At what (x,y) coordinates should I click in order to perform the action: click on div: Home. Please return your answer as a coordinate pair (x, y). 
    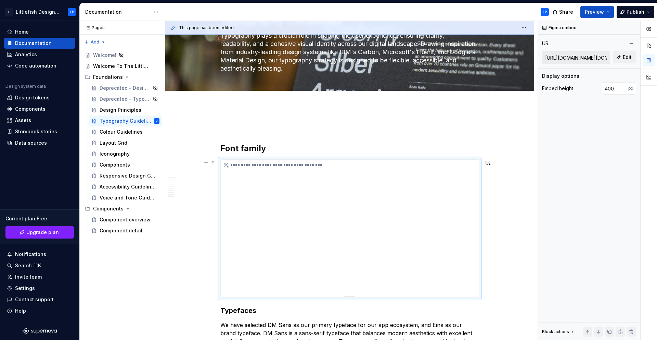
    Looking at the image, I should click on (22, 32).